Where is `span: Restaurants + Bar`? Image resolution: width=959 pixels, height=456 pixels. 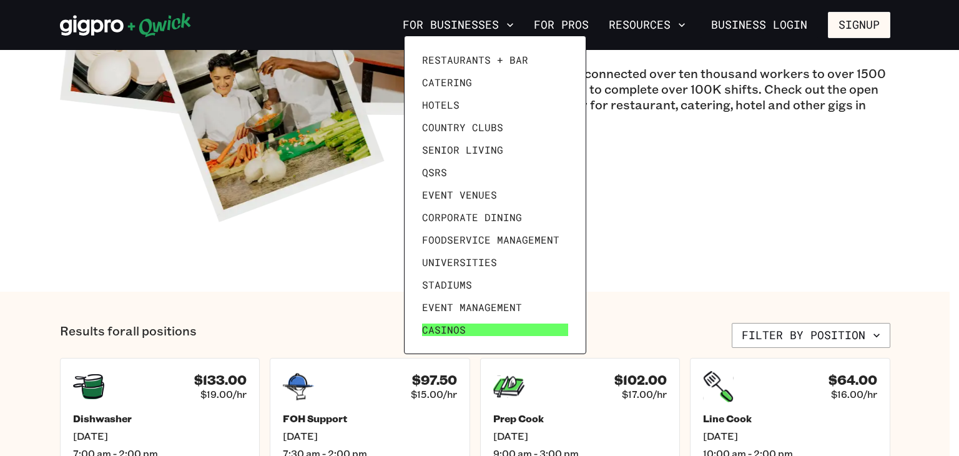
span: Restaurants + Bar is located at coordinates (475, 60).